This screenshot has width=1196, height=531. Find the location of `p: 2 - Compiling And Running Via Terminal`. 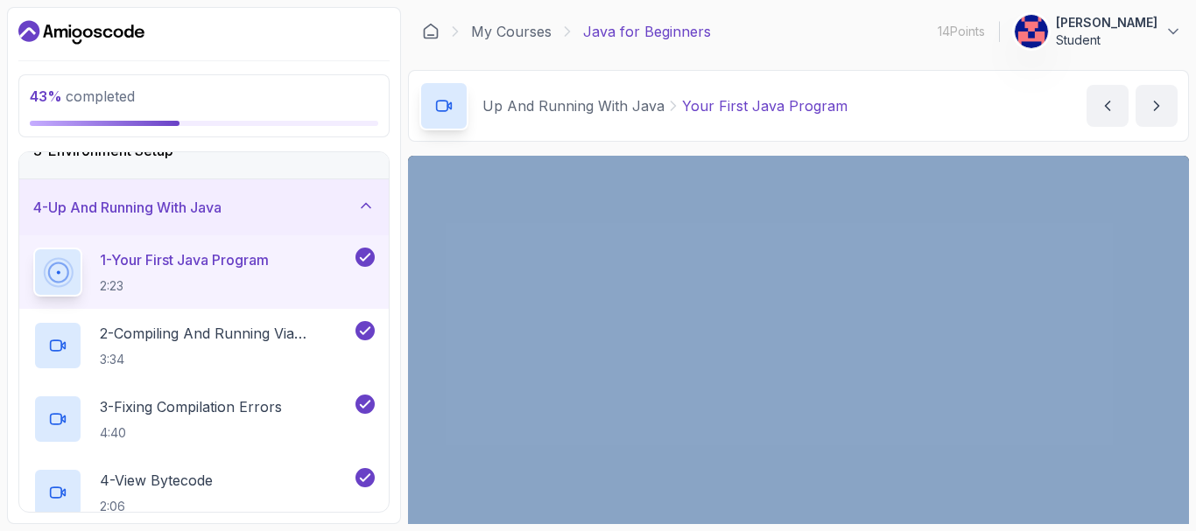

p: 2 - Compiling And Running Via Terminal is located at coordinates (226, 333).